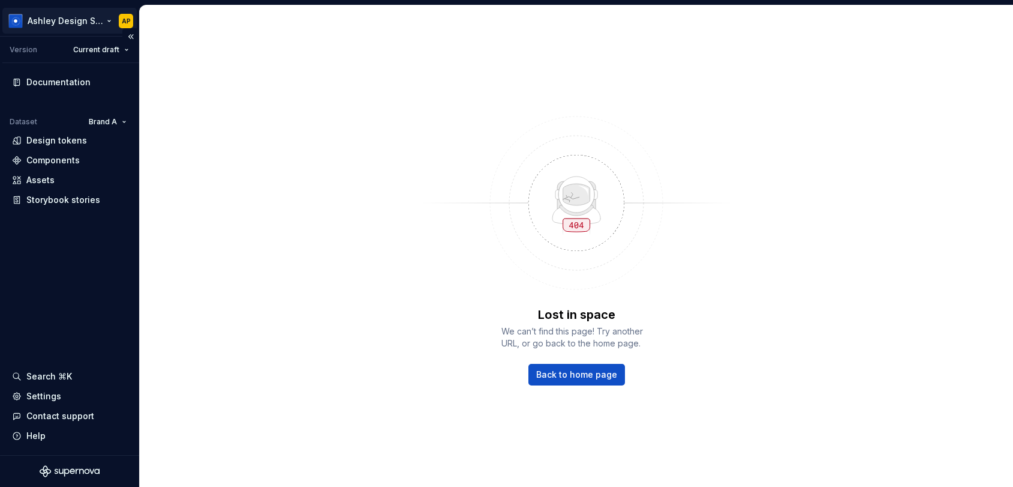 The height and width of the screenshot is (487, 1013). Describe the element at coordinates (70, 200) in the screenshot. I see `a: Storybook stories` at that location.